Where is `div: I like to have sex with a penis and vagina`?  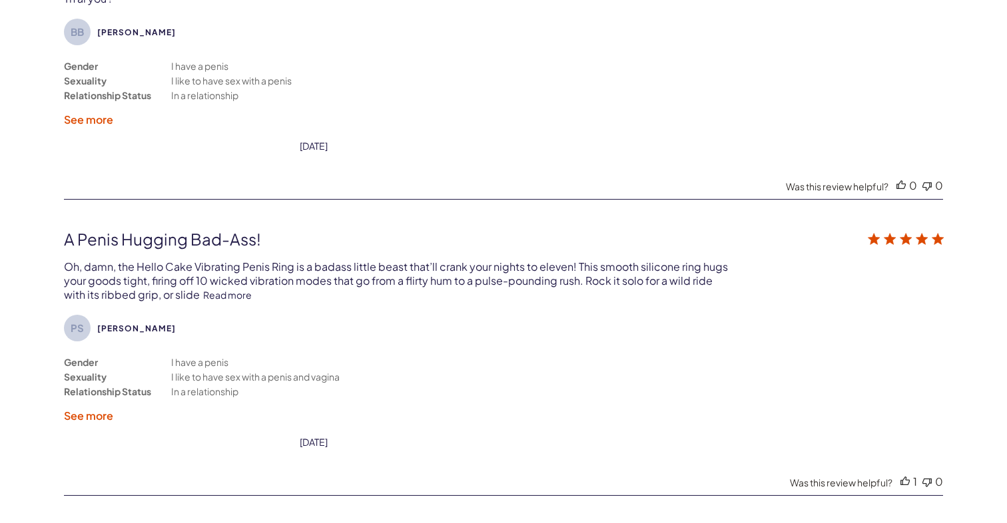
div: I like to have sex with a penis and vagina is located at coordinates (255, 377).